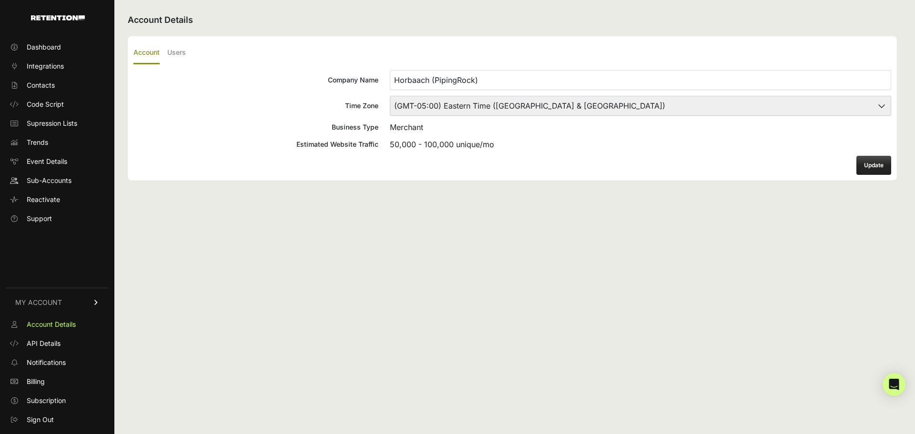 Image resolution: width=915 pixels, height=434 pixels. Describe the element at coordinates (44, 47) in the screenshot. I see `span: Dashboard` at that location.